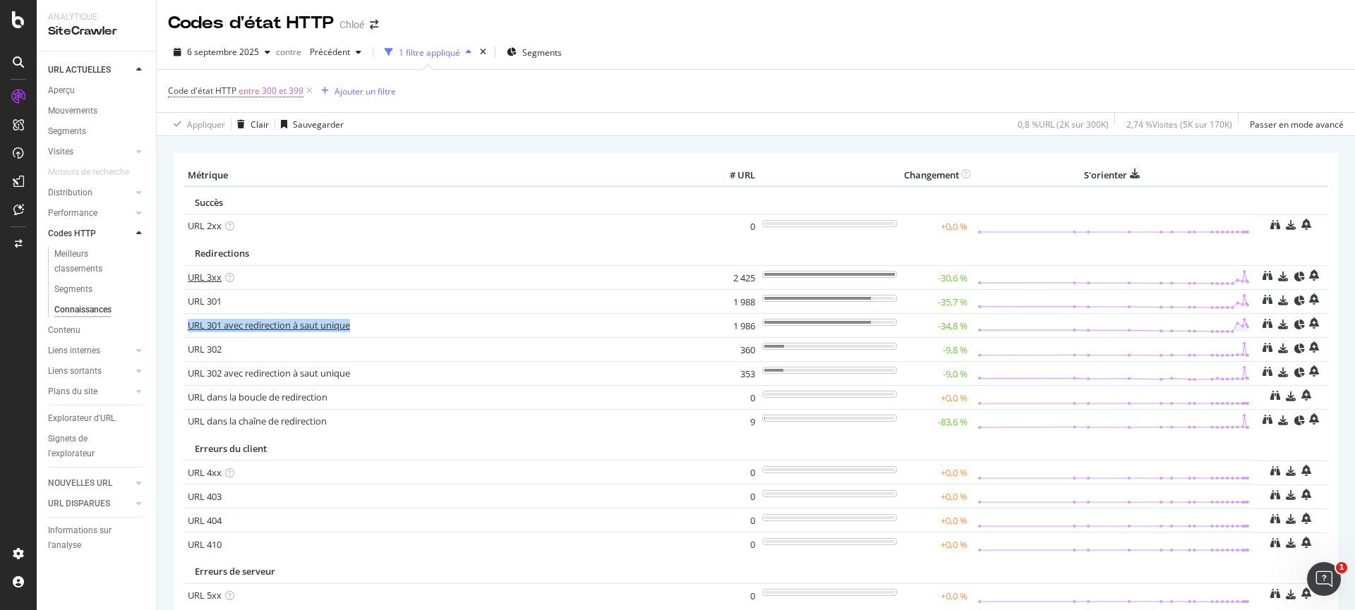  What do you see at coordinates (79, 70) in the screenshot?
I see `div: URL ACTUELLES` at bounding box center [79, 70].